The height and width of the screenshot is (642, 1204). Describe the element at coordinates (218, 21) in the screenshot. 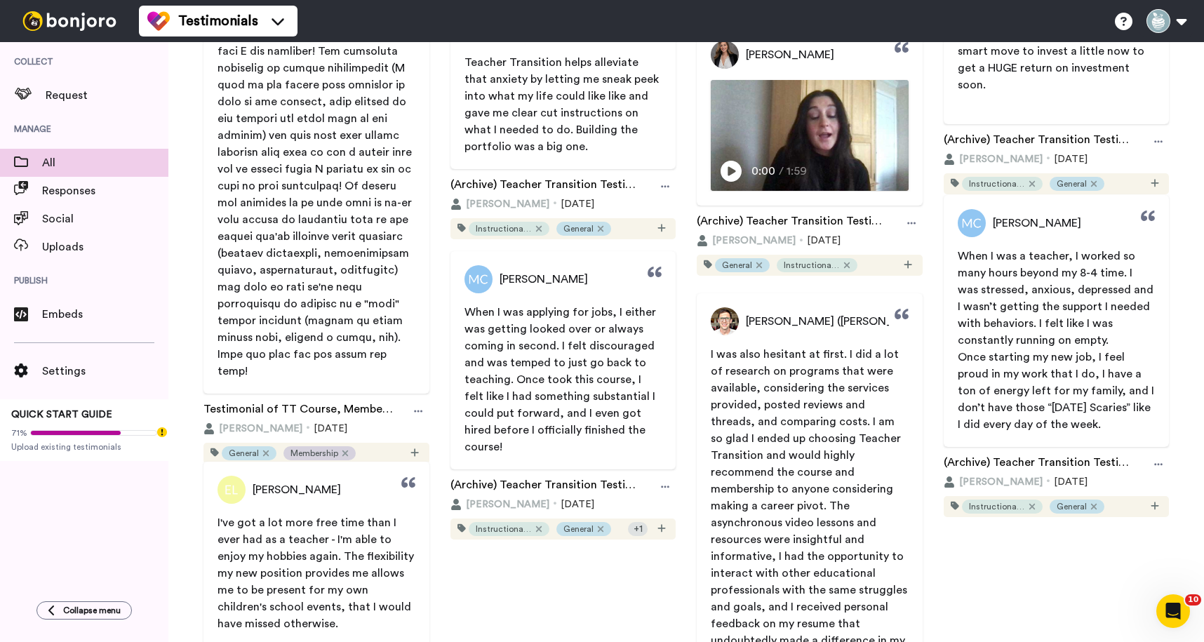

I see `span: Testimonials` at that location.